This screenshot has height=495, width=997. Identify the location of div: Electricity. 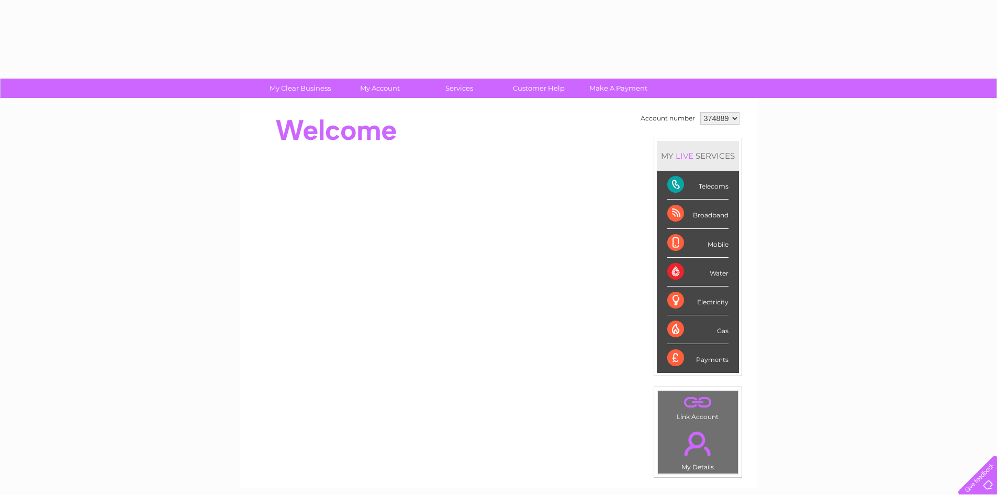
(698, 301).